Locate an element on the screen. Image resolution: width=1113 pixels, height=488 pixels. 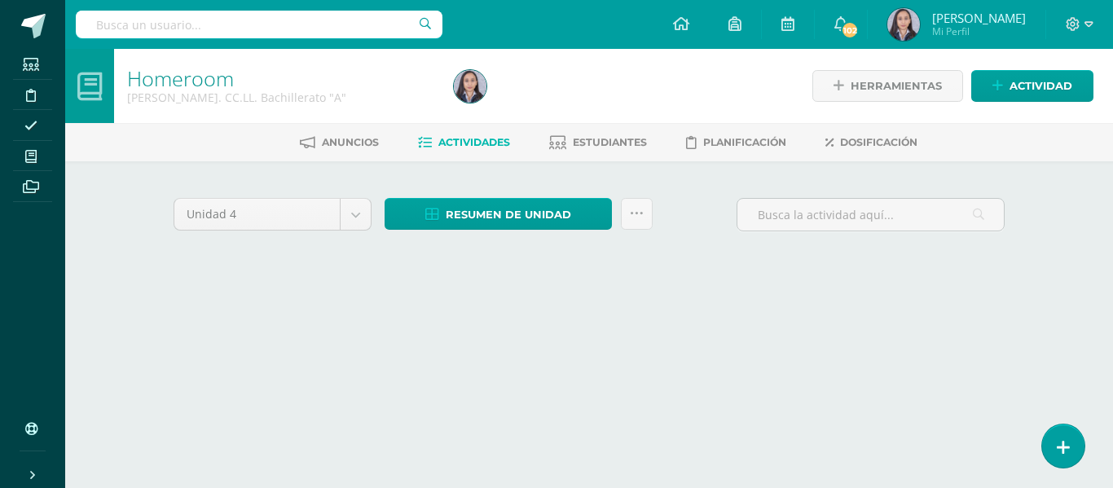
span: 102 is located at coordinates (850, 30).